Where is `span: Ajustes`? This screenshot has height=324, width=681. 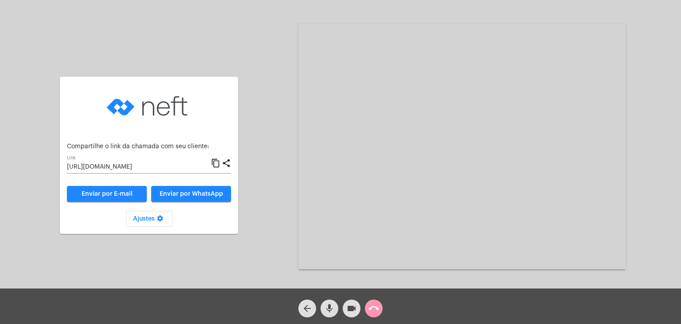 span: Ajustes is located at coordinates (149, 219).